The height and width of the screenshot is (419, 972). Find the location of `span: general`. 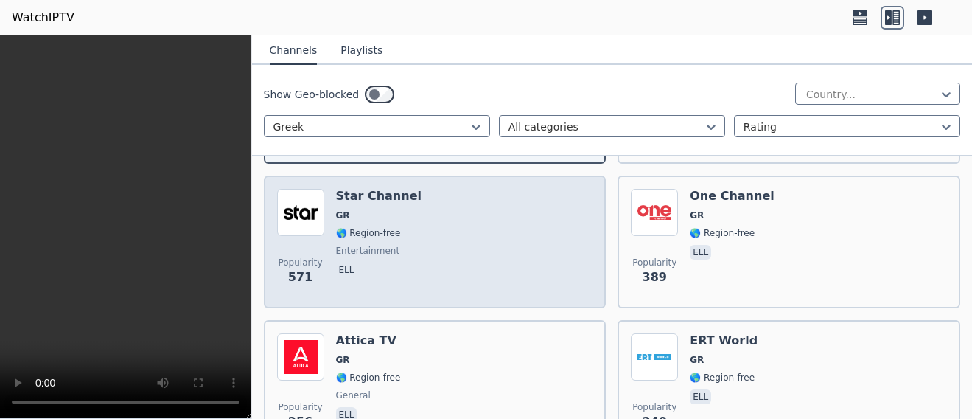

span: general is located at coordinates (353, 395).